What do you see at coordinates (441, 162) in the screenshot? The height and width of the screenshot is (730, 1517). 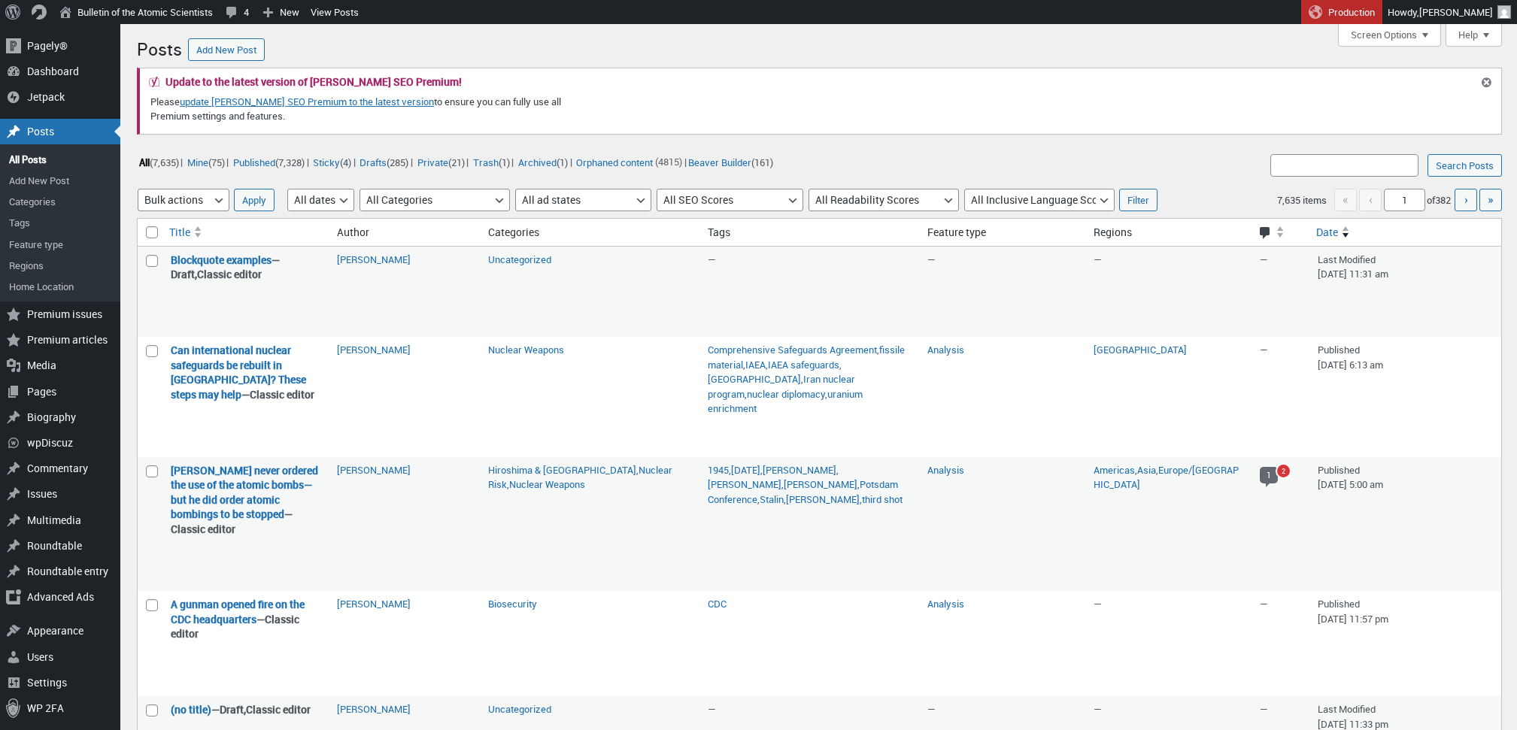 I see `a: Private(21)` at bounding box center [441, 162].